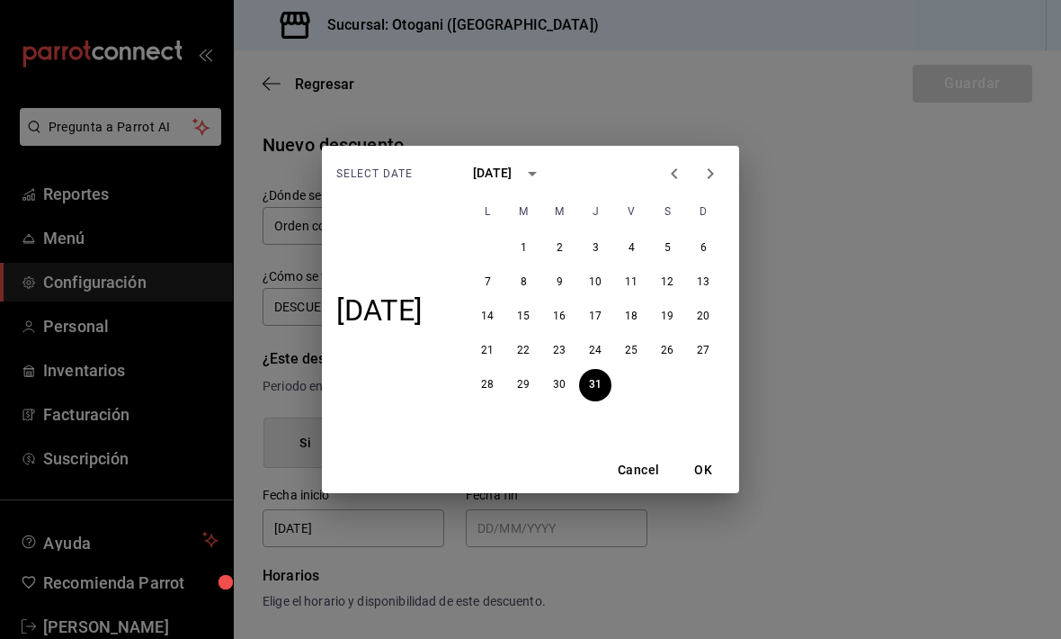  Describe the element at coordinates (595, 317) in the screenshot. I see `button: 17` at that location.